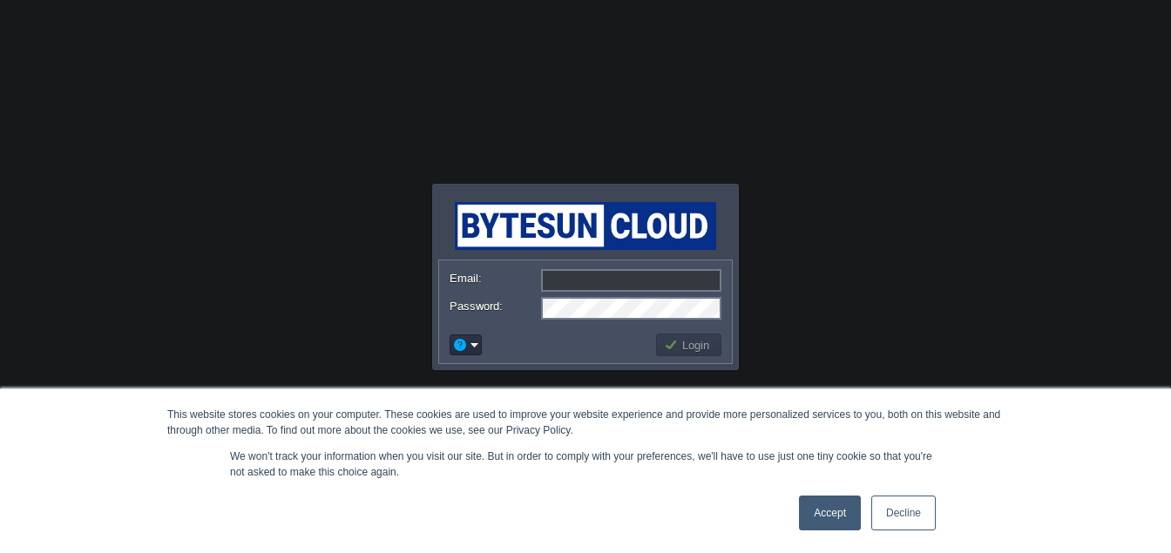 The height and width of the screenshot is (553, 1171). I want to click on button: Login, so click(689, 345).